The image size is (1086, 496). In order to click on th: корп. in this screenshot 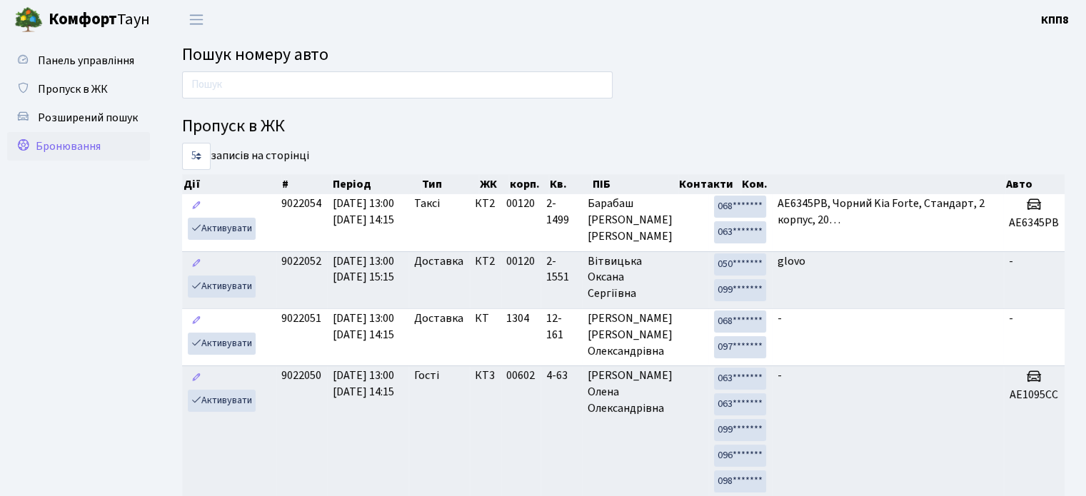, I will do `click(528, 184)`.